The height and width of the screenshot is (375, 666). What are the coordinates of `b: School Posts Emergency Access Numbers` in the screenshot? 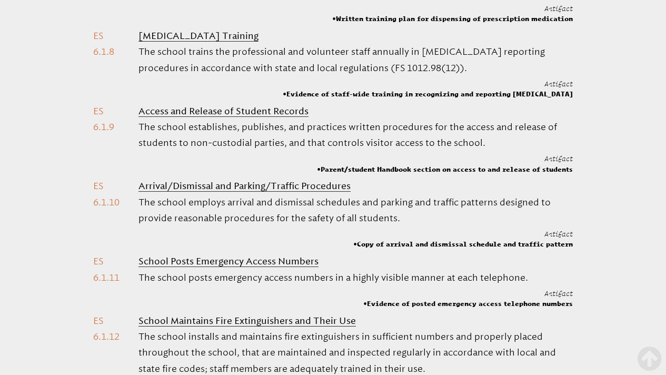 It's located at (228, 261).